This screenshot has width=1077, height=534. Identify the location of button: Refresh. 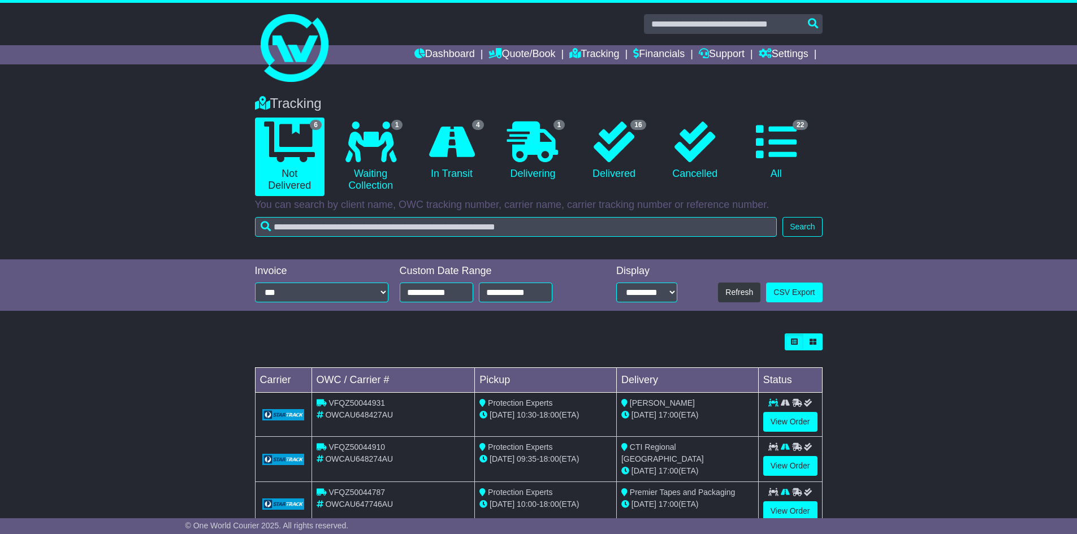
(739, 292).